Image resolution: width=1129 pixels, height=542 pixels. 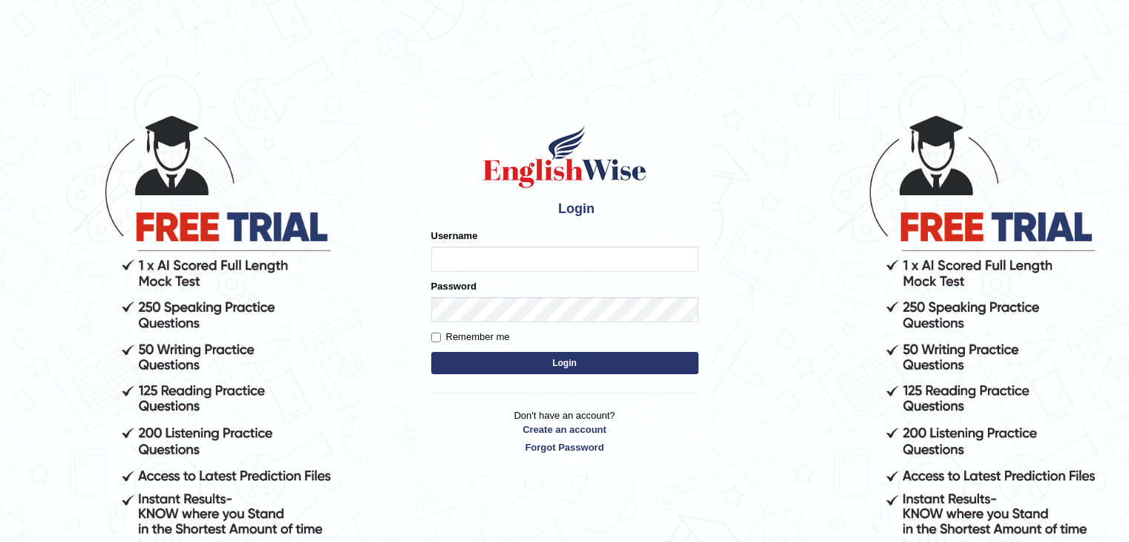 I want to click on a: Create an account, so click(x=565, y=429).